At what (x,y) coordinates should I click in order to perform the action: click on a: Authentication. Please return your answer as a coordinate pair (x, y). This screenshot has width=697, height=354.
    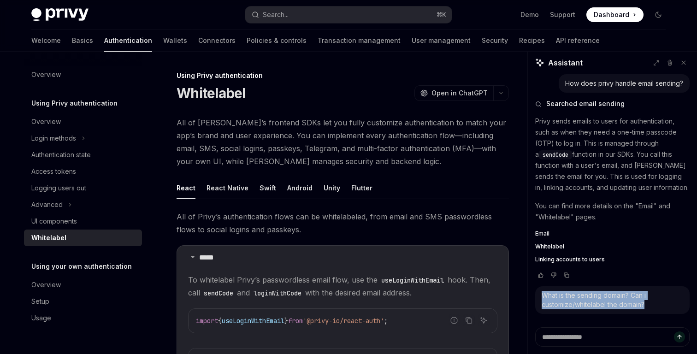
    Looking at the image, I should click on (128, 41).